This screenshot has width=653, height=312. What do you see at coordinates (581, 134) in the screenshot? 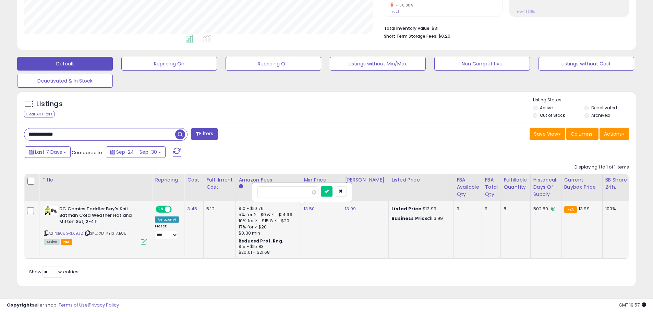
I see `span: Columns` at bounding box center [581, 134].